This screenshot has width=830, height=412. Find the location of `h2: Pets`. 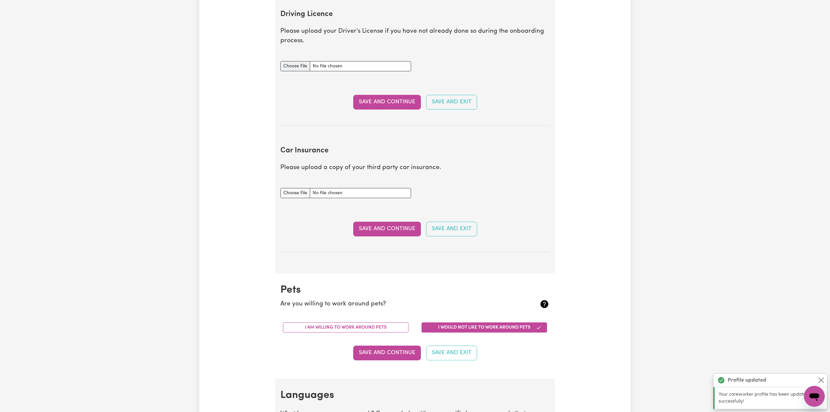

h2: Pets is located at coordinates (415, 290).